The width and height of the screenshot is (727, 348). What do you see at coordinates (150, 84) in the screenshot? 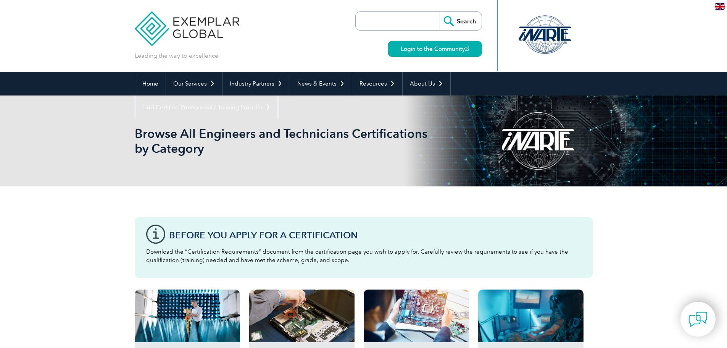
I see `a: Home` at bounding box center [150, 84].